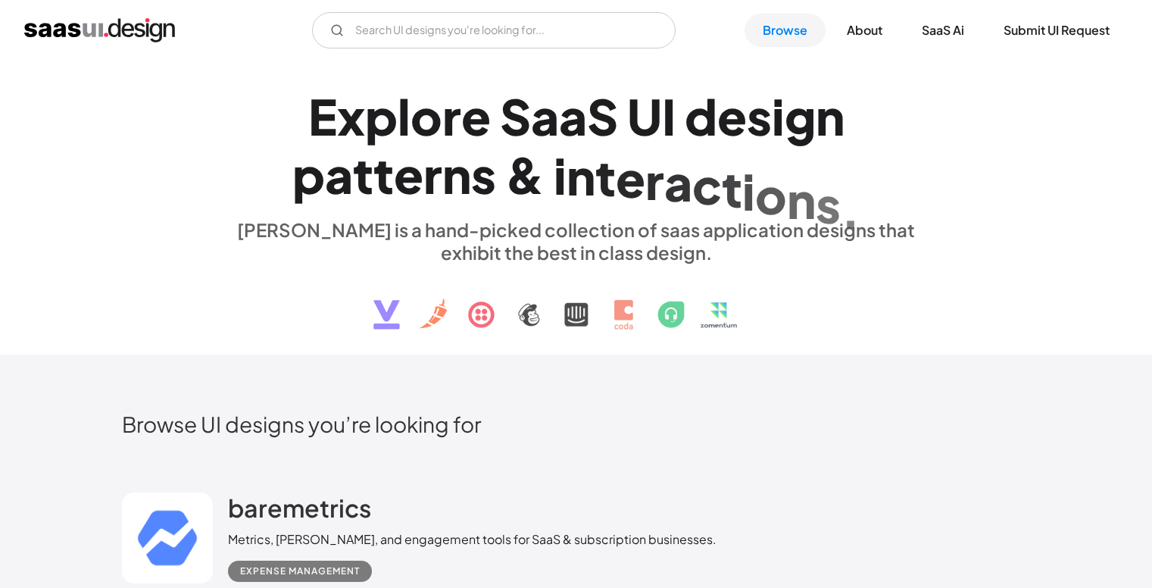 The image size is (1152, 588). What do you see at coordinates (645, 116) in the screenshot?
I see `div: U` at bounding box center [645, 116].